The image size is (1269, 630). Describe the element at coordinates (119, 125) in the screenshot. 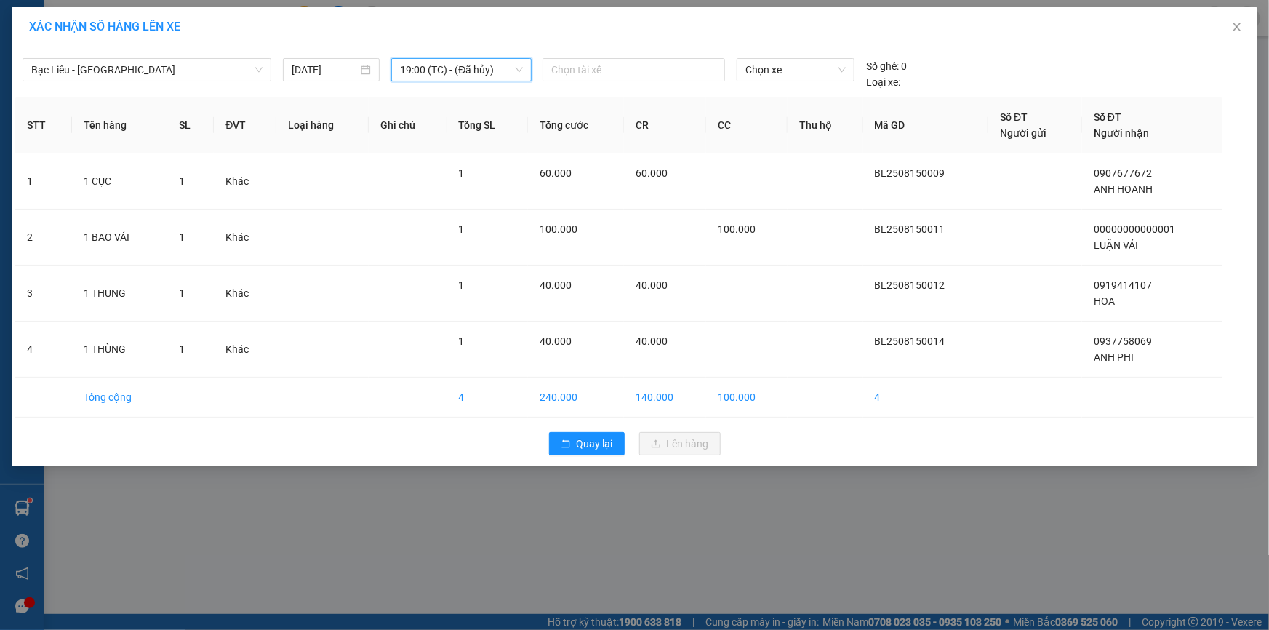

I see `th: Tên hàng` at that location.